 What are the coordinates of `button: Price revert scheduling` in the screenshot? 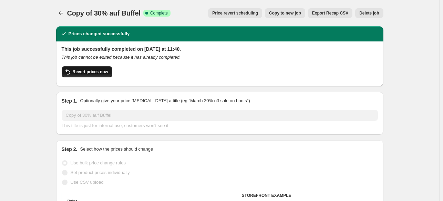 It's located at (235, 13).